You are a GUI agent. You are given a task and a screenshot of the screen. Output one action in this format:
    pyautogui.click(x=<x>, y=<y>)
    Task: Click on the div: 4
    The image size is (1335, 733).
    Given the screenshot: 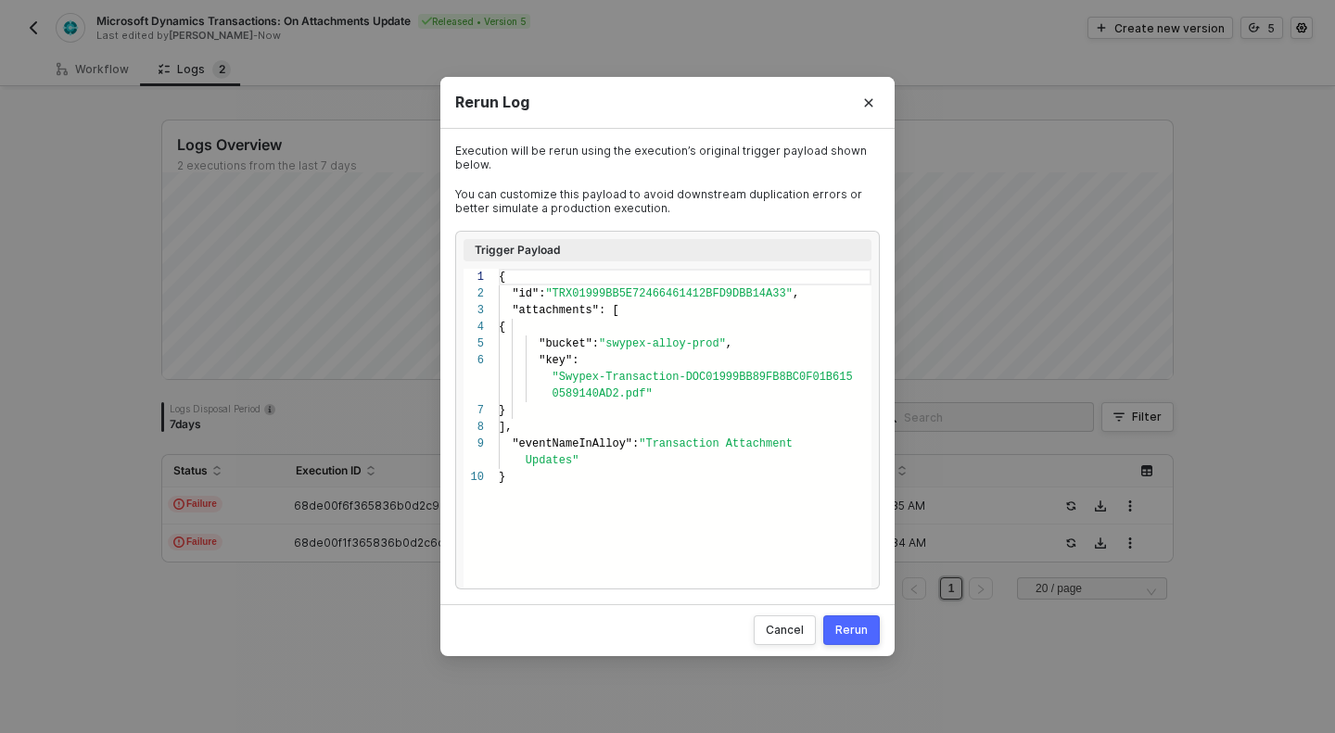 What is the action you would take?
    pyautogui.click(x=474, y=327)
    